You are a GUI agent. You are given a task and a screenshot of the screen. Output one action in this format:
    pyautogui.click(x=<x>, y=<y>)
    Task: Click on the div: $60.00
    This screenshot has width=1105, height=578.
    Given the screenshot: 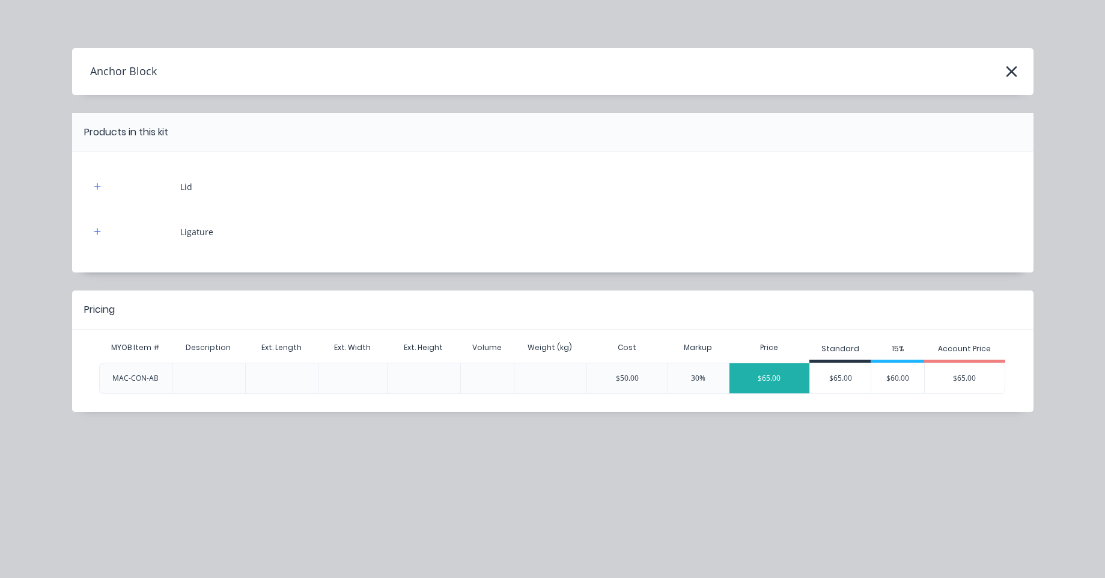 What is the action you would take?
    pyautogui.click(x=898, y=378)
    